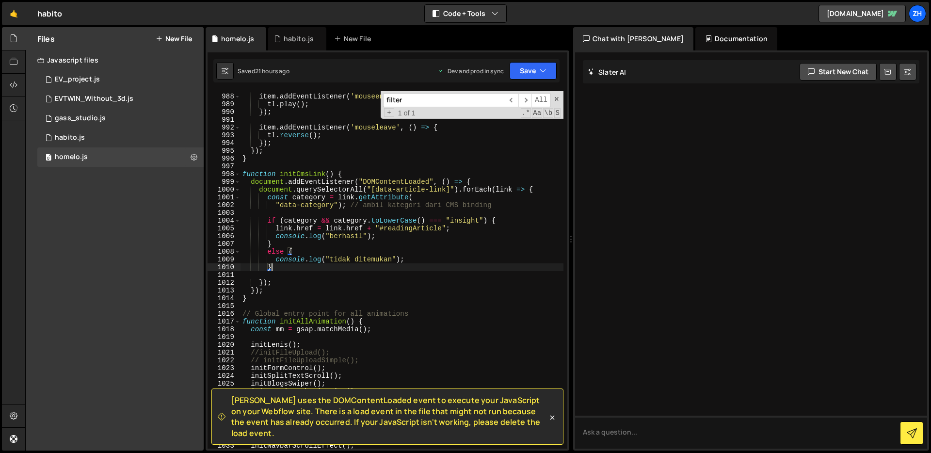 This screenshot has height=453, width=931. Describe the element at coordinates (224, 415) in the screenshot. I see `div: 1029` at that location.